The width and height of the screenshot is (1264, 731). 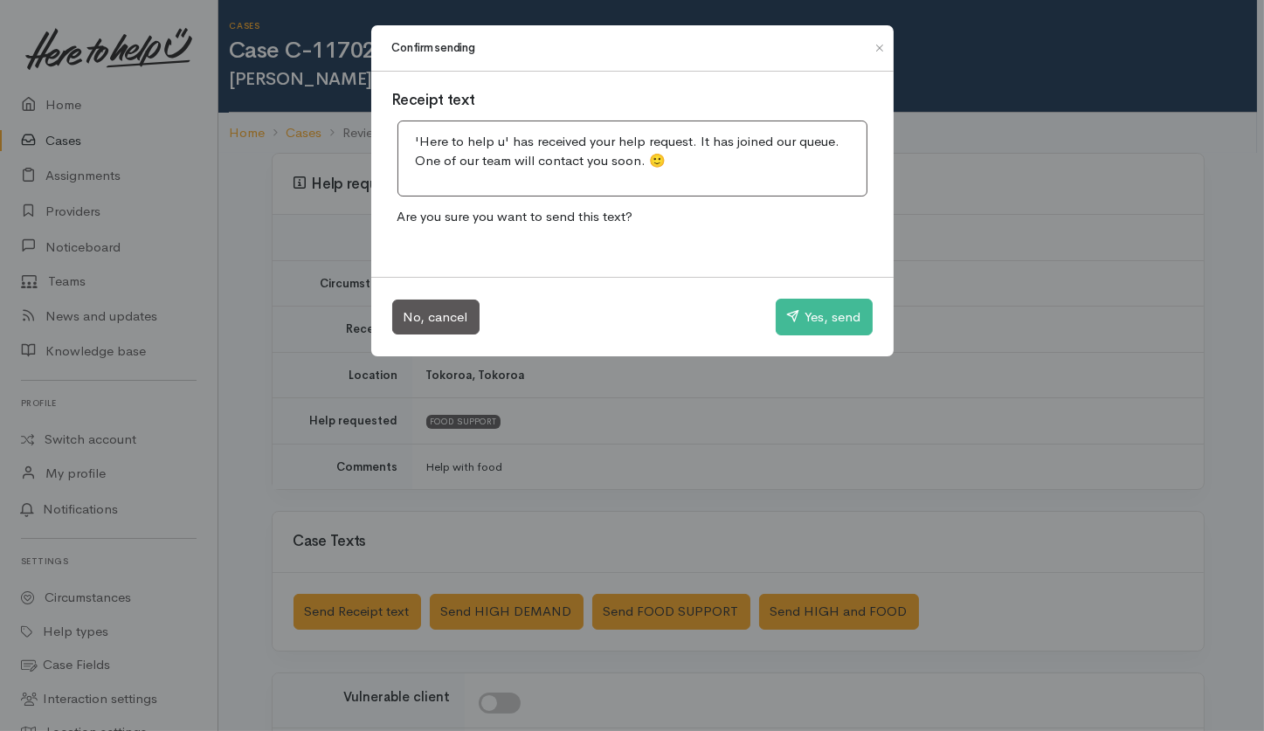 I want to click on h1: Confirm sending, so click(x=433, y=48).